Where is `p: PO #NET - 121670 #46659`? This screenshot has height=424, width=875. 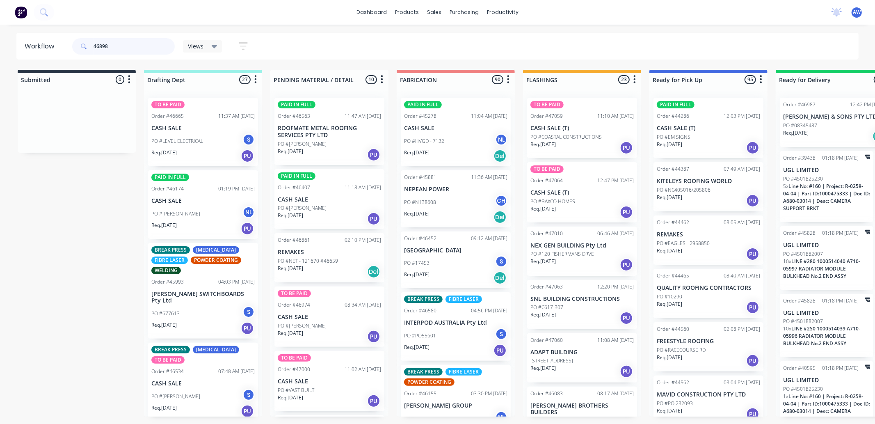
p: PO #NET - 121670 #46659 is located at coordinates (308, 261).